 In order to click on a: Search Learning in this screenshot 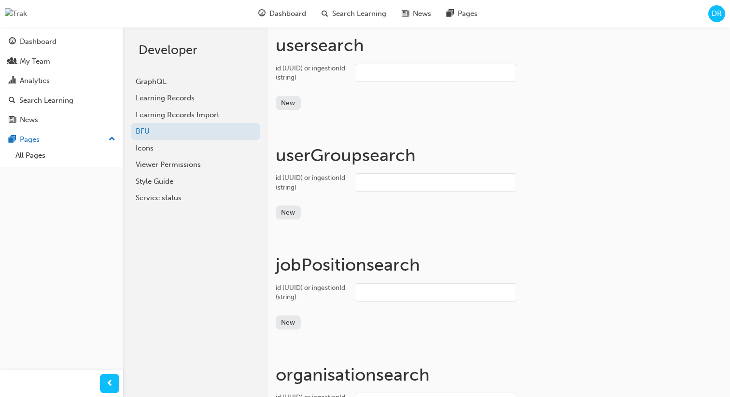, I will do `click(61, 100)`.